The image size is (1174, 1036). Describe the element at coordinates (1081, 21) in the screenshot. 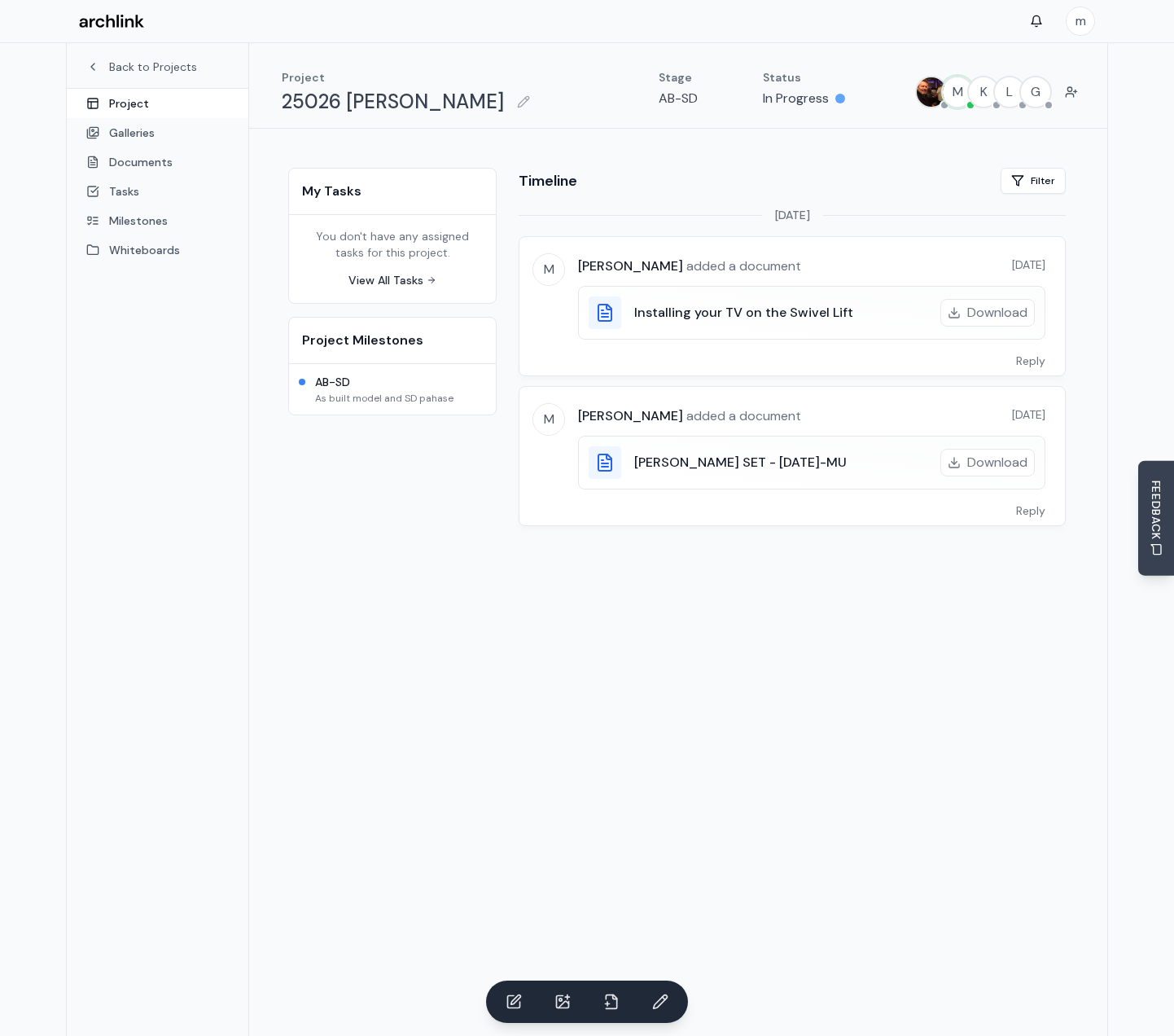

I see `span: m` at that location.